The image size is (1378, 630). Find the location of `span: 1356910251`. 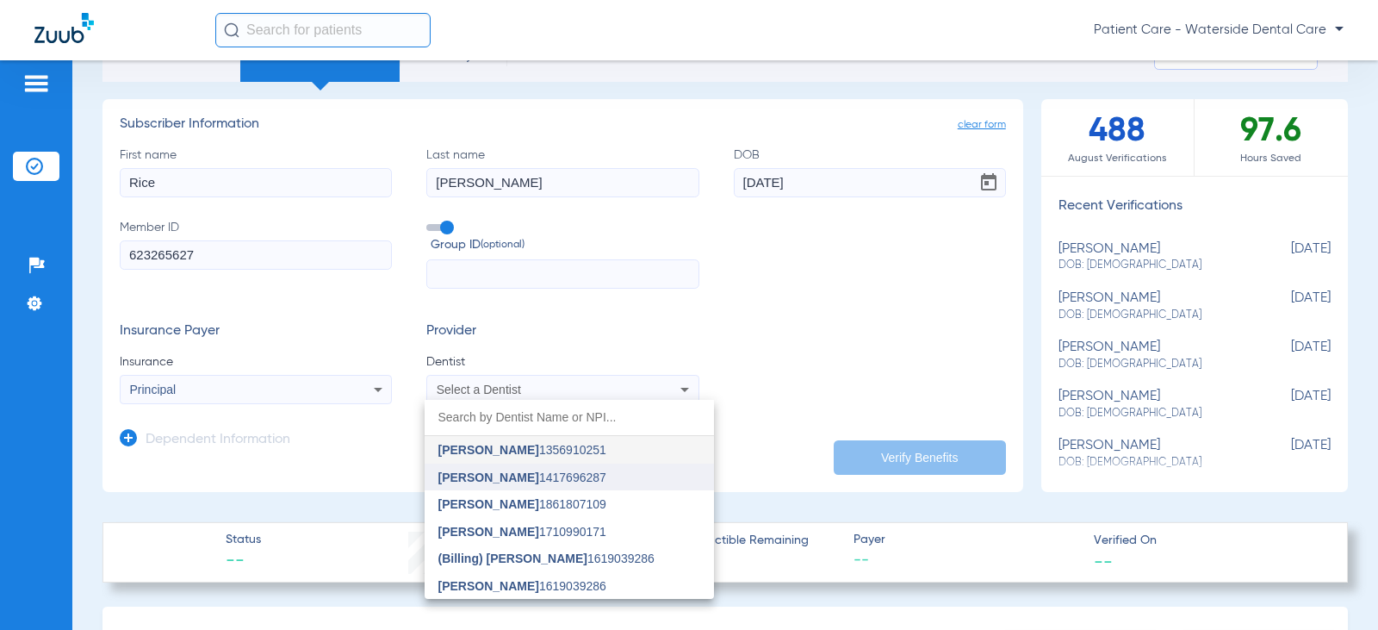

span: 1356910251 is located at coordinates (522, 450).